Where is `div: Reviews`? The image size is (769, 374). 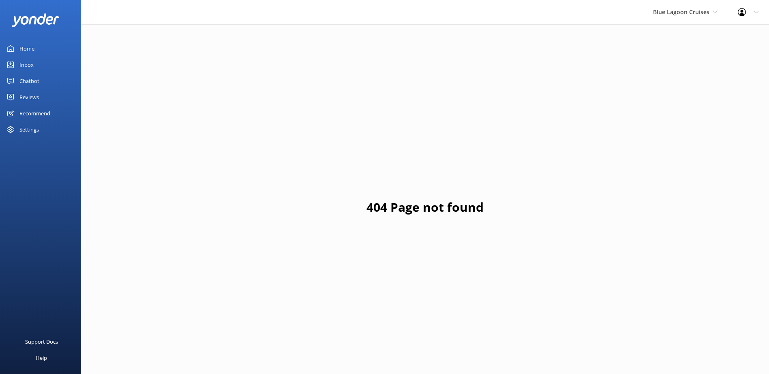 div: Reviews is located at coordinates (29, 97).